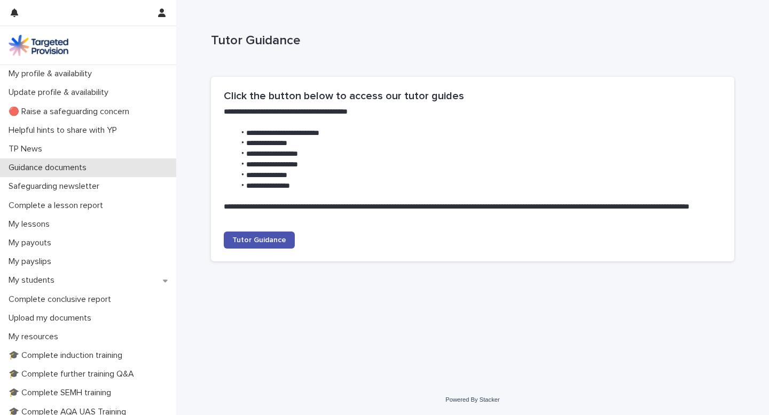  Describe the element at coordinates (71, 112) in the screenshot. I see `p: 🔴 Raise a safeguarding concern` at that location.